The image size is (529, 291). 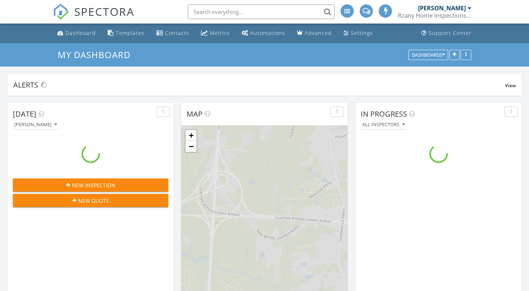 What do you see at coordinates (450, 33) in the screenshot?
I see `div: Support Center` at bounding box center [450, 33].